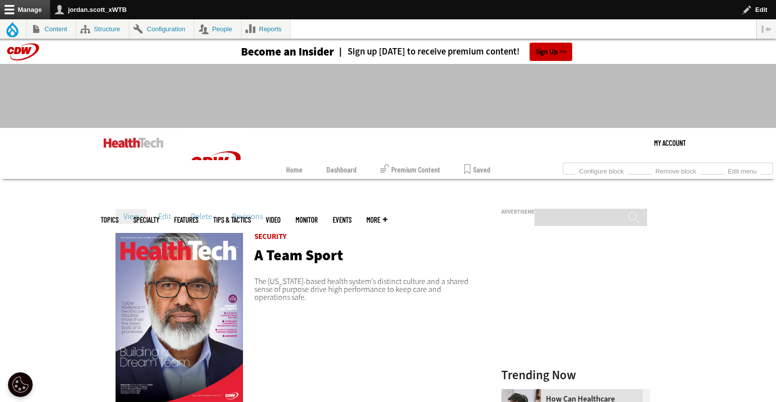 This screenshot has width=776, height=402. What do you see at coordinates (103, 29) in the screenshot?
I see `a: Structure` at bounding box center [103, 29].